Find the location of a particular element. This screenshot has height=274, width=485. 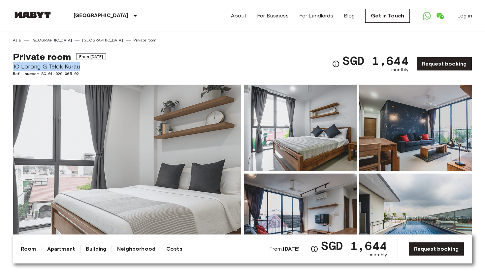

a: Log in is located at coordinates (464, 16).